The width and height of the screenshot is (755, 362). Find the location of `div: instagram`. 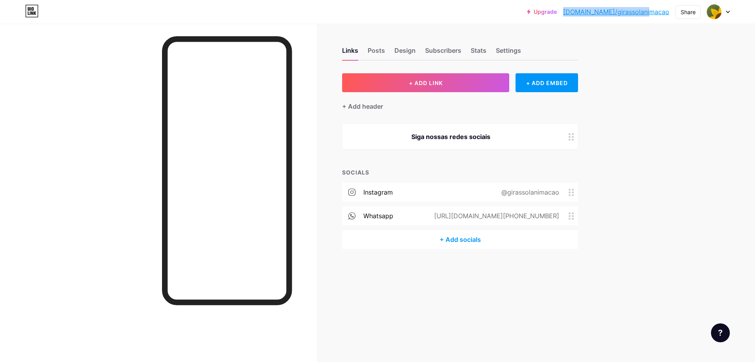

div: instagram is located at coordinates (378, 192).